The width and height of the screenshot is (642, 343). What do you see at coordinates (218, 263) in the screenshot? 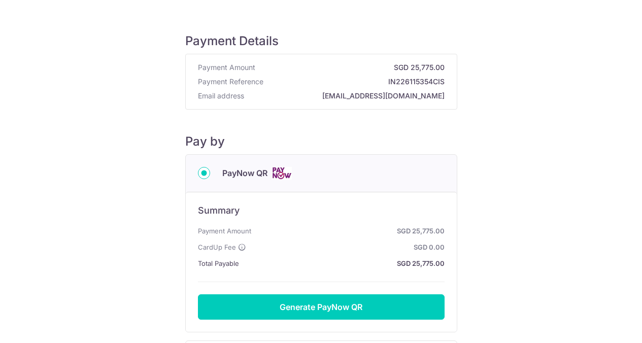
I see `span: Total Payable` at bounding box center [218, 263].